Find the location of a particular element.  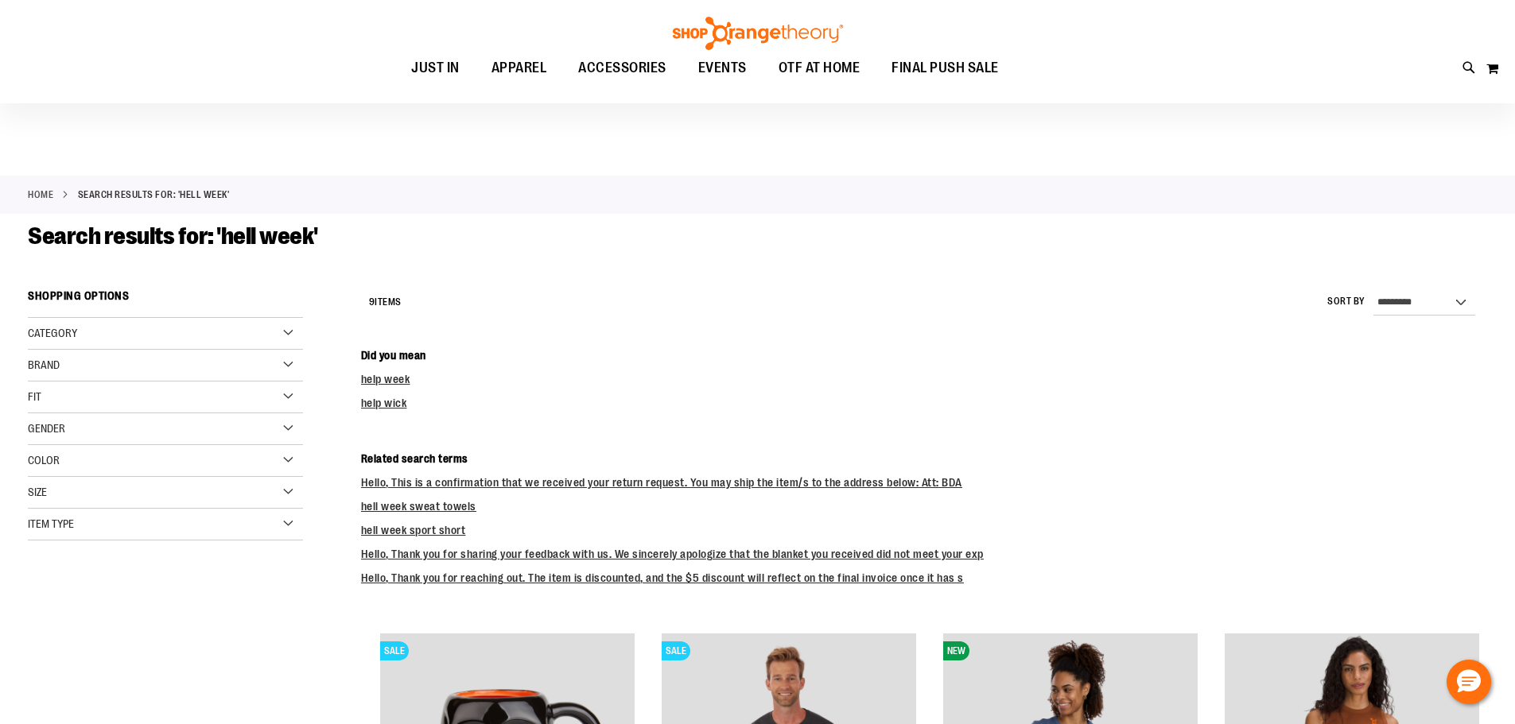

a: OTF AT HOME is located at coordinates (819, 68).